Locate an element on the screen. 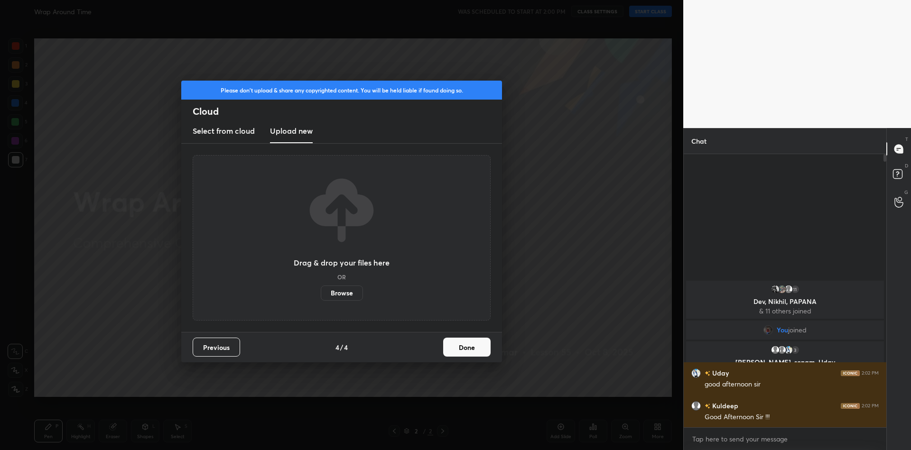  h5: OR is located at coordinates (342, 277).